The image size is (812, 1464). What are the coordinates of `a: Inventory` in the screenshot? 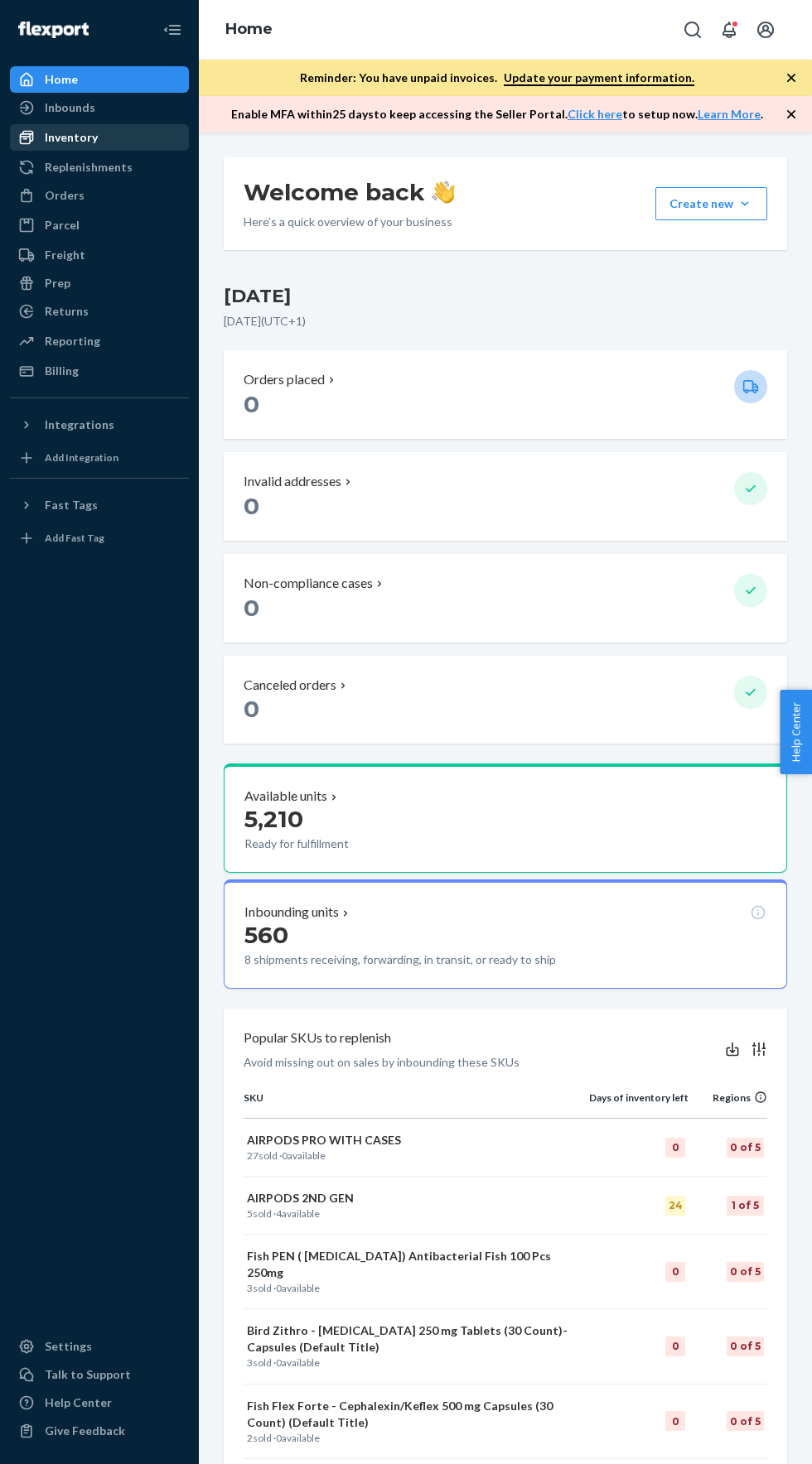 It's located at (100, 137).